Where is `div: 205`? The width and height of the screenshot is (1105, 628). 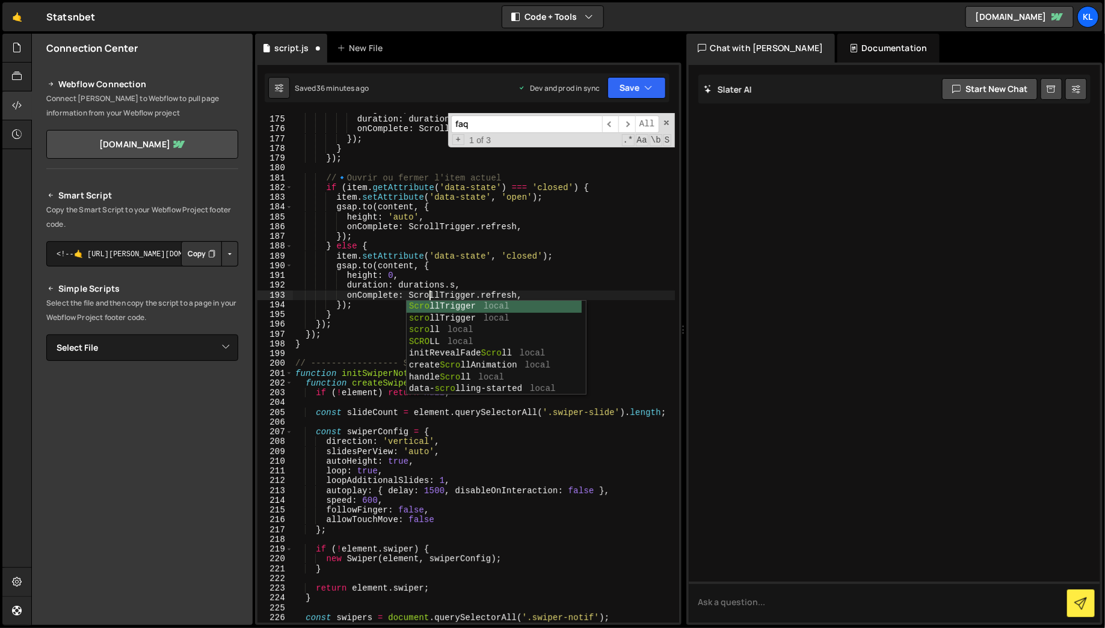 div: 205 is located at coordinates (275, 413).